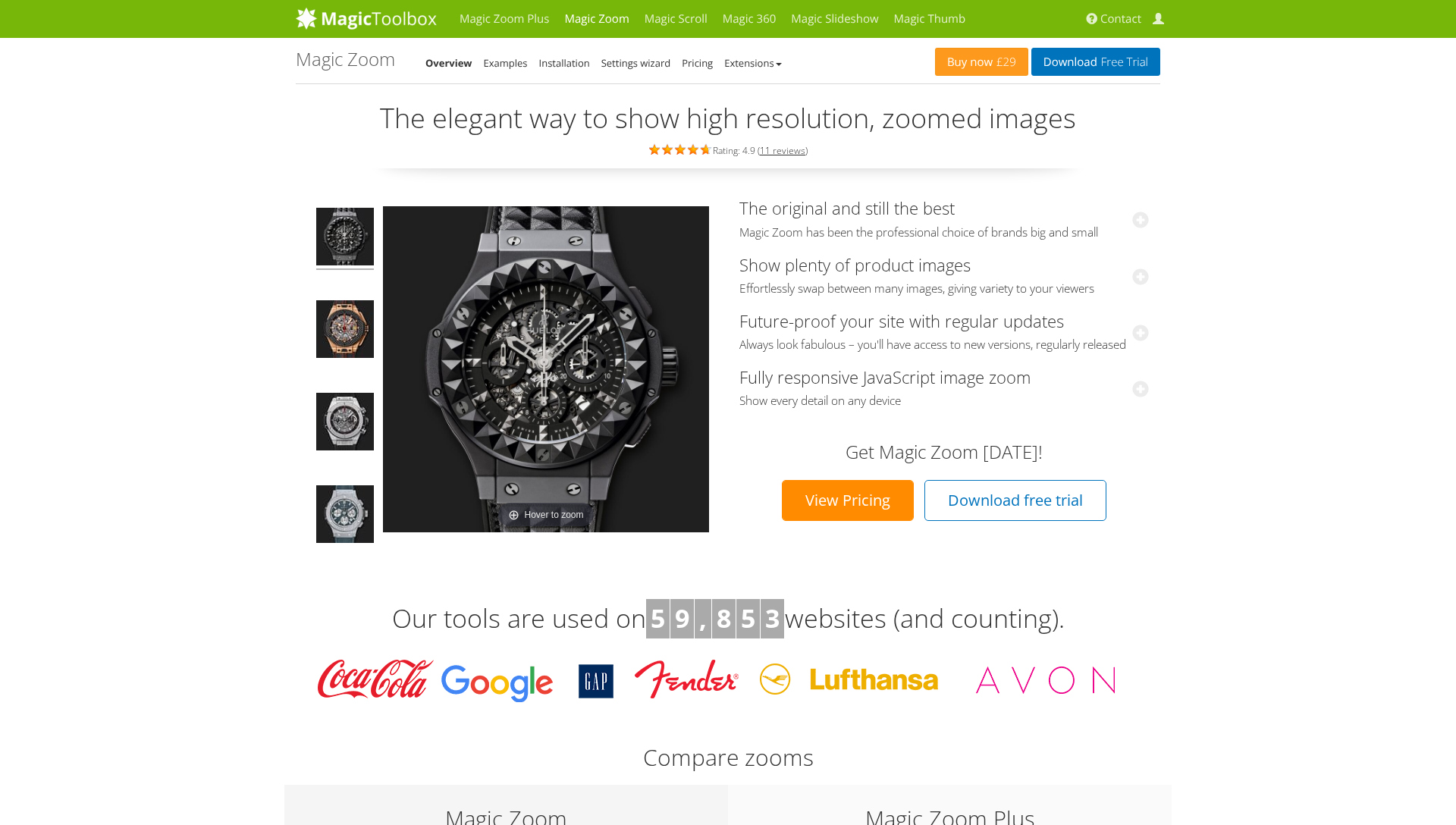 The height and width of the screenshot is (825, 1456). Describe the element at coordinates (565, 63) in the screenshot. I see `a: Installation` at that location.